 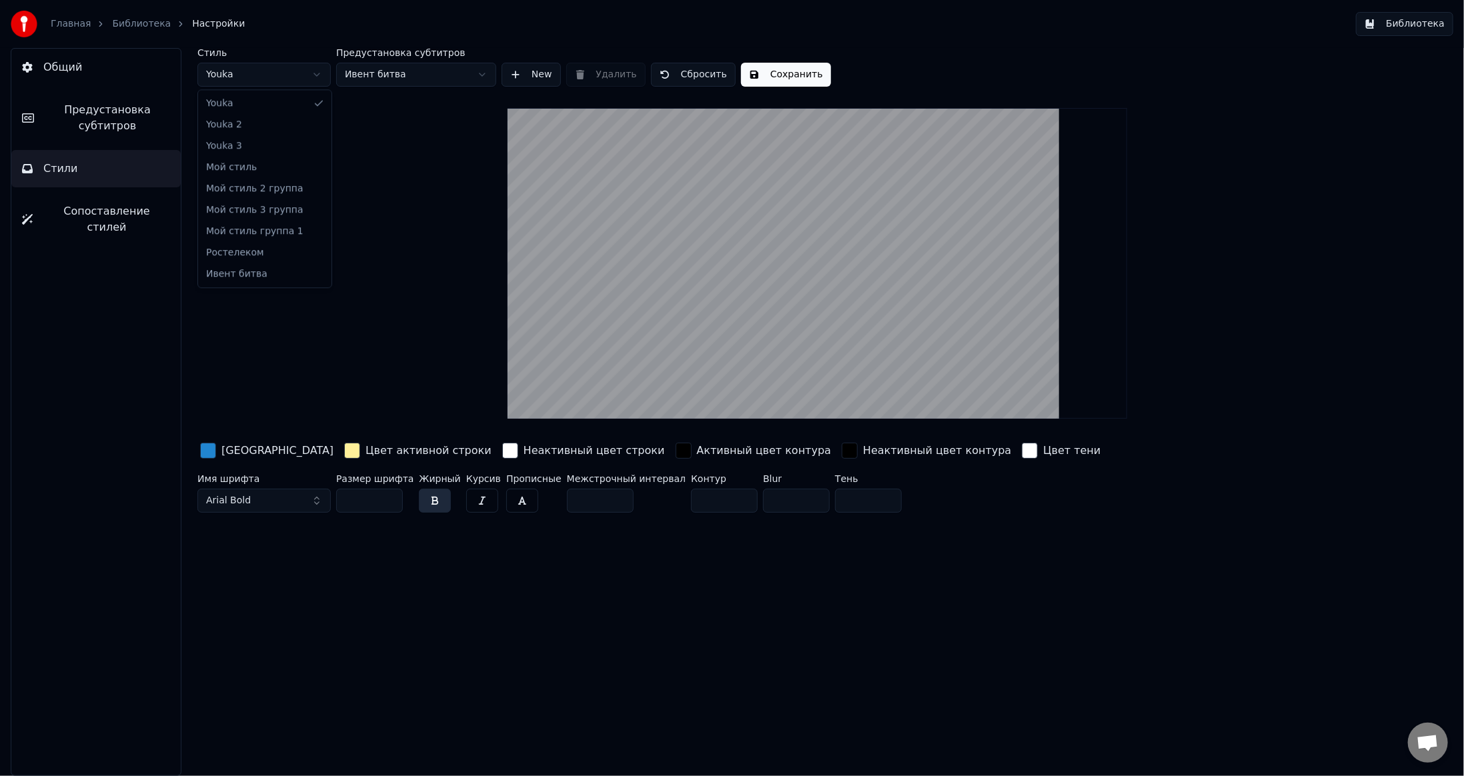 I want to click on span: Мой стиль 3 группа, so click(x=255, y=210).